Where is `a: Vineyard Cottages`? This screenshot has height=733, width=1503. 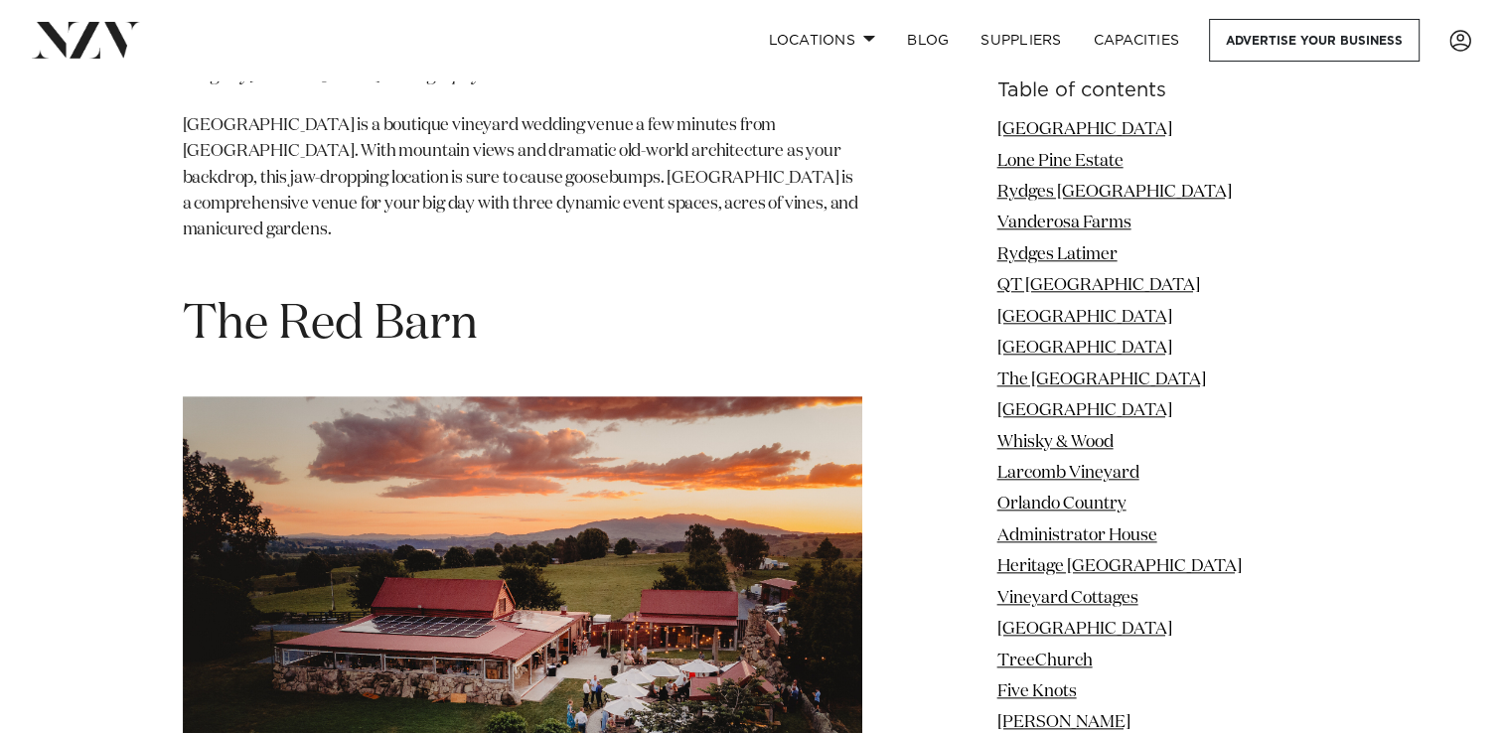 a: Vineyard Cottages is located at coordinates (1068, 598).